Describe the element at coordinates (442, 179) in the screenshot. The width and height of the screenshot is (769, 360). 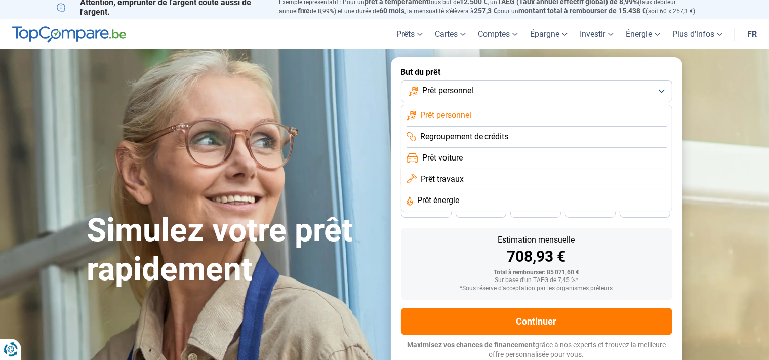
I see `span: Prêt travaux` at that location.